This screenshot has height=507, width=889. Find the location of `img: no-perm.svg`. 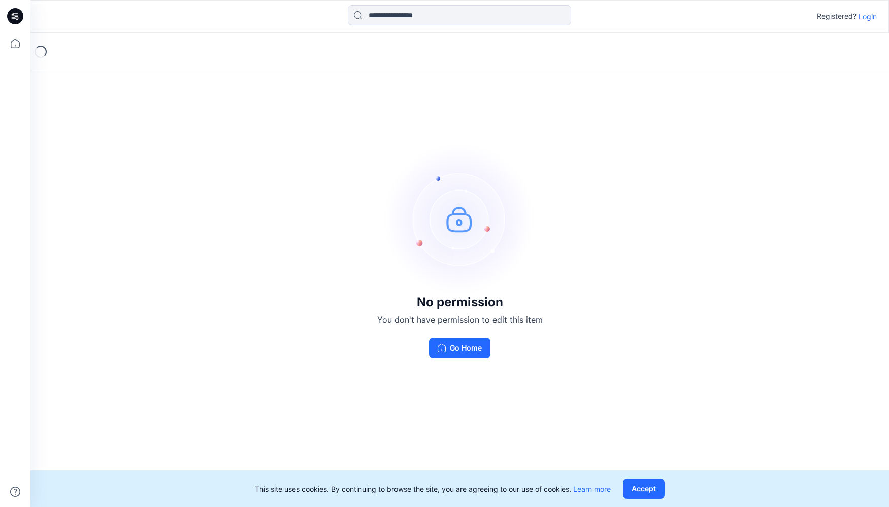

img: no-perm.svg is located at coordinates (460, 219).